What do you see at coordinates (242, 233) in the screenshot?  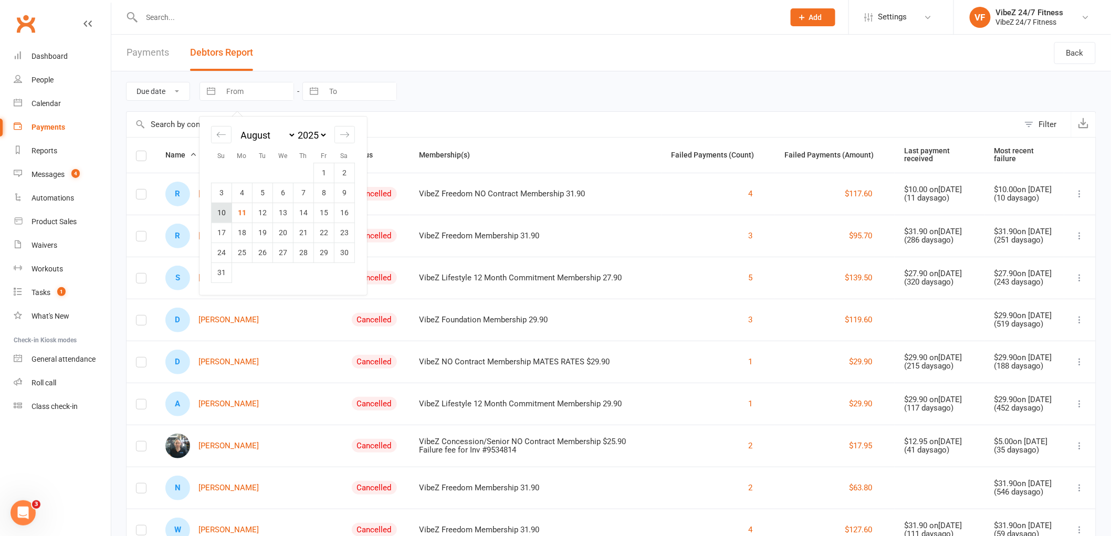 I see `td: Monday, August 18, 2025` at bounding box center [242, 233].